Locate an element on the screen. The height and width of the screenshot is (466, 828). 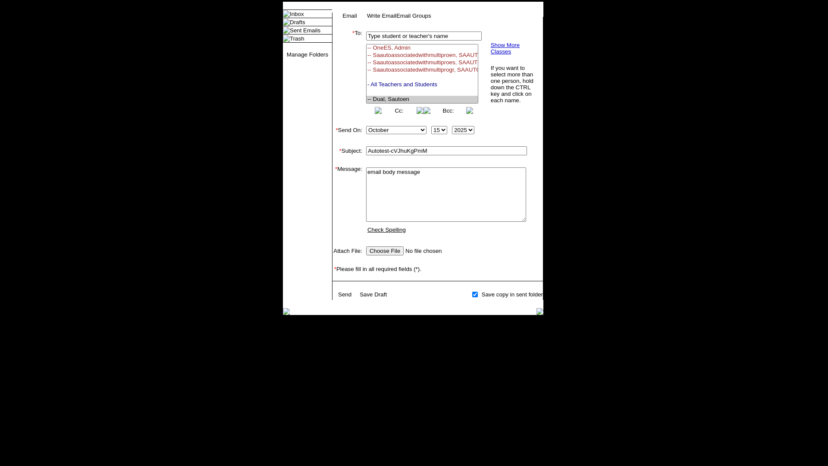
a: Show More Classes is located at coordinates (505, 48).